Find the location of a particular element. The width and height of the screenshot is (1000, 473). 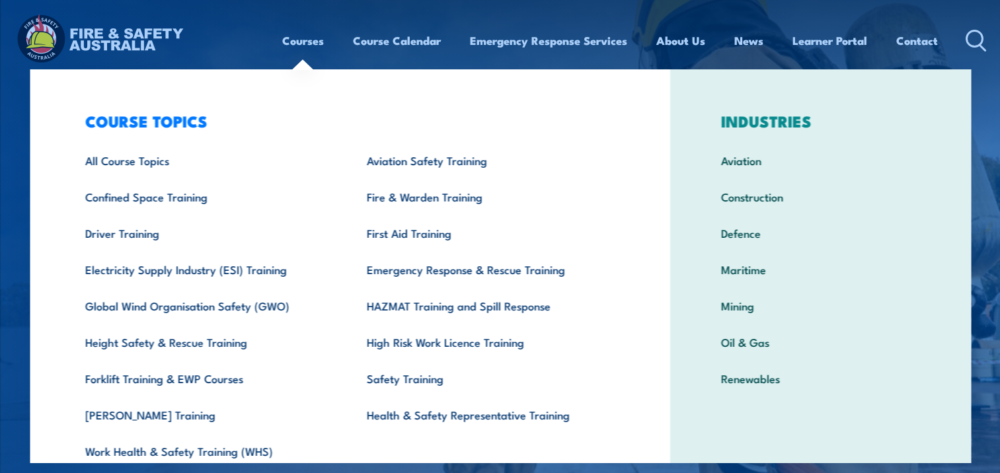

a: Height Safety & Rescue Training is located at coordinates (205, 342).